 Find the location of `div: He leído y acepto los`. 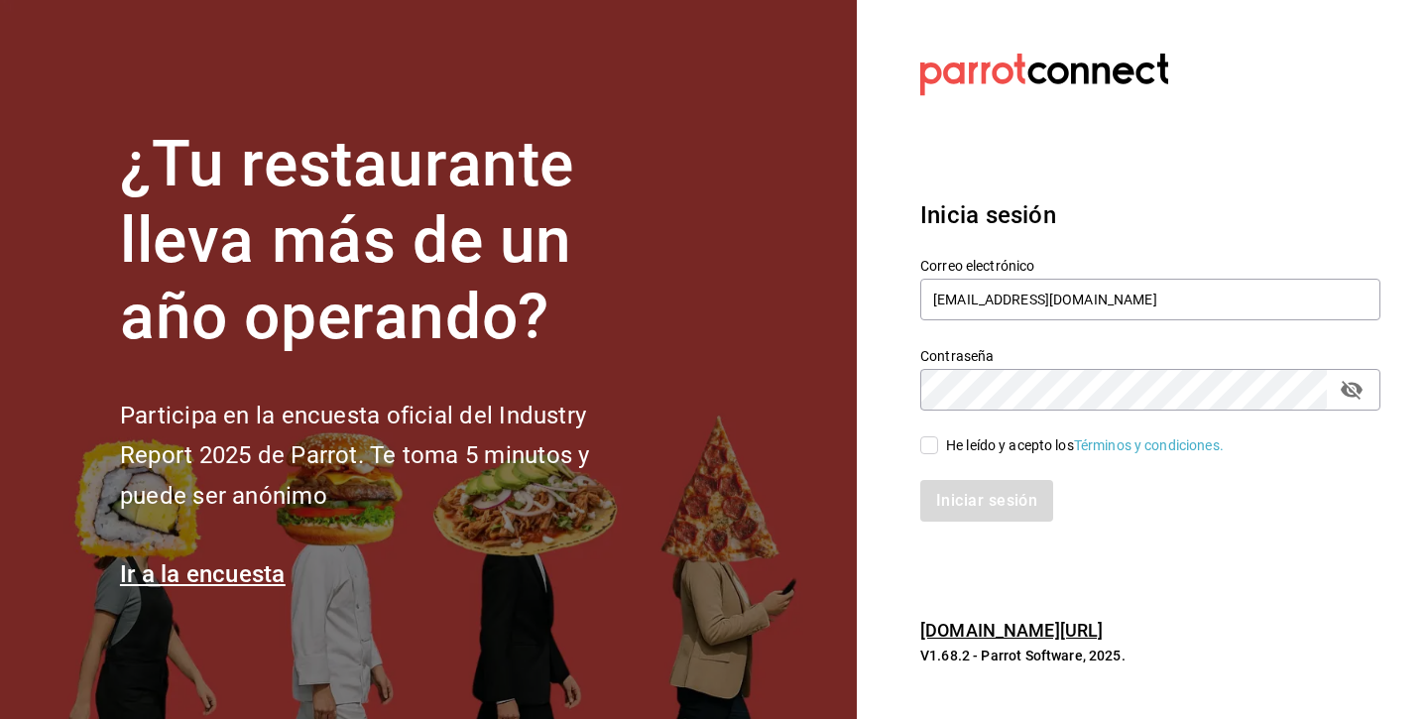

div: He leído y acepto los is located at coordinates (1085, 445).